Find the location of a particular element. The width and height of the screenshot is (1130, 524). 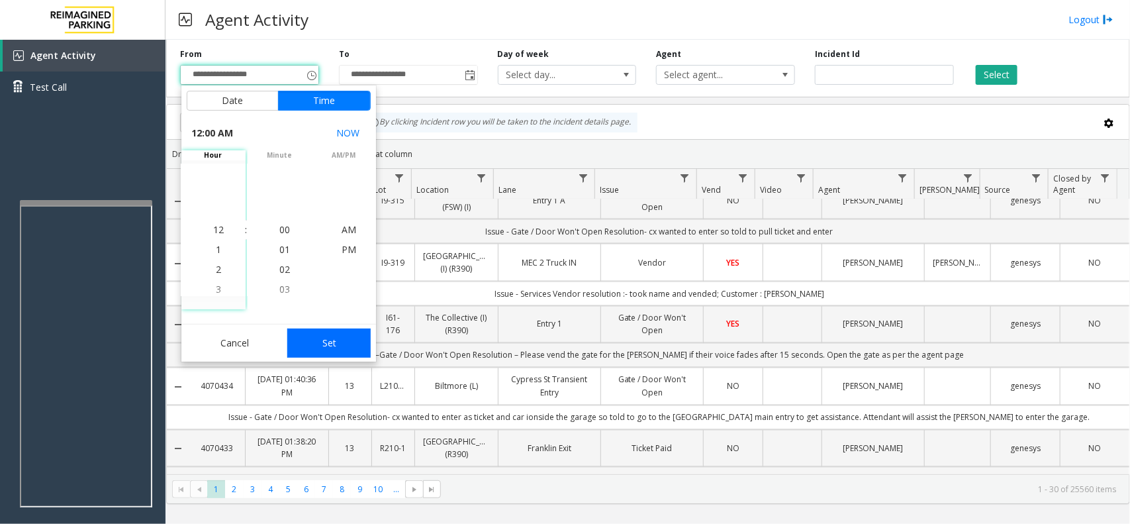

span: Location is located at coordinates (432, 189).